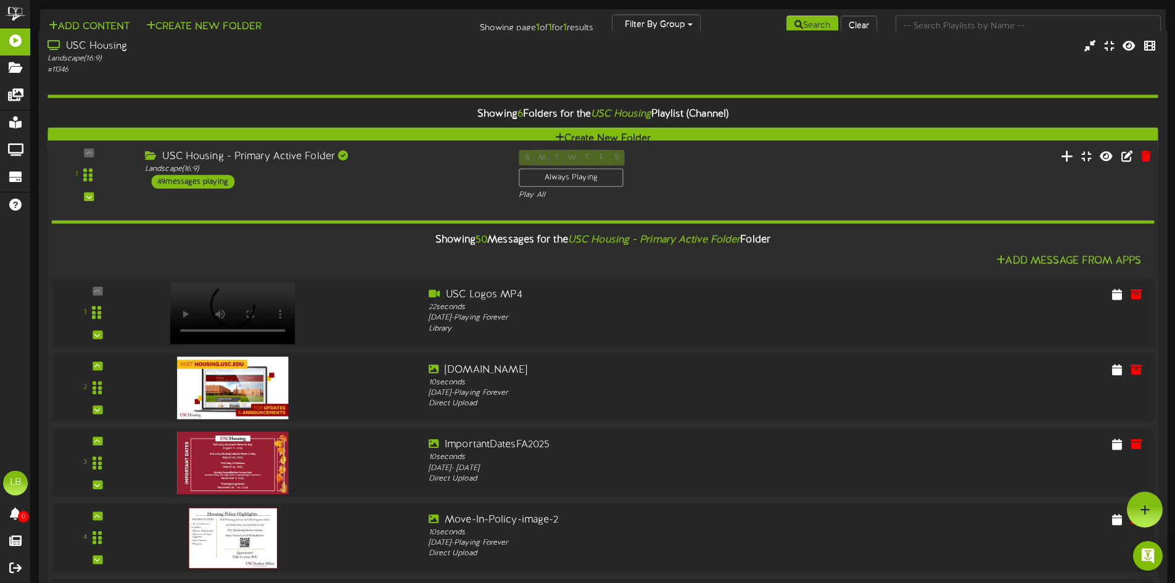 This screenshot has height=583, width=1175. Describe the element at coordinates (520, 114) in the screenshot. I see `span: 6` at that location.